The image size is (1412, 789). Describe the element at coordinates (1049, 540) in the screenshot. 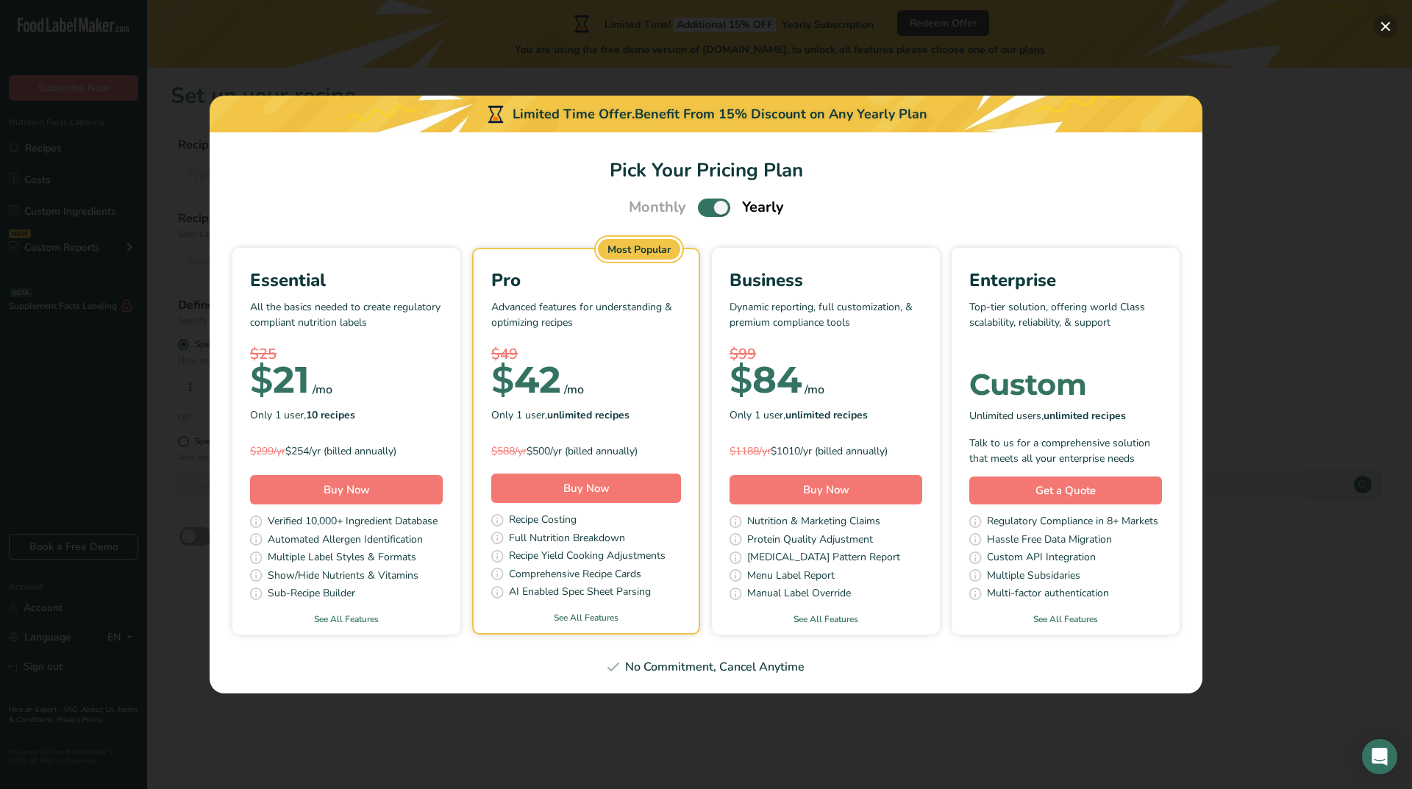

I see `span: Hassle Free Data Migration` at that location.